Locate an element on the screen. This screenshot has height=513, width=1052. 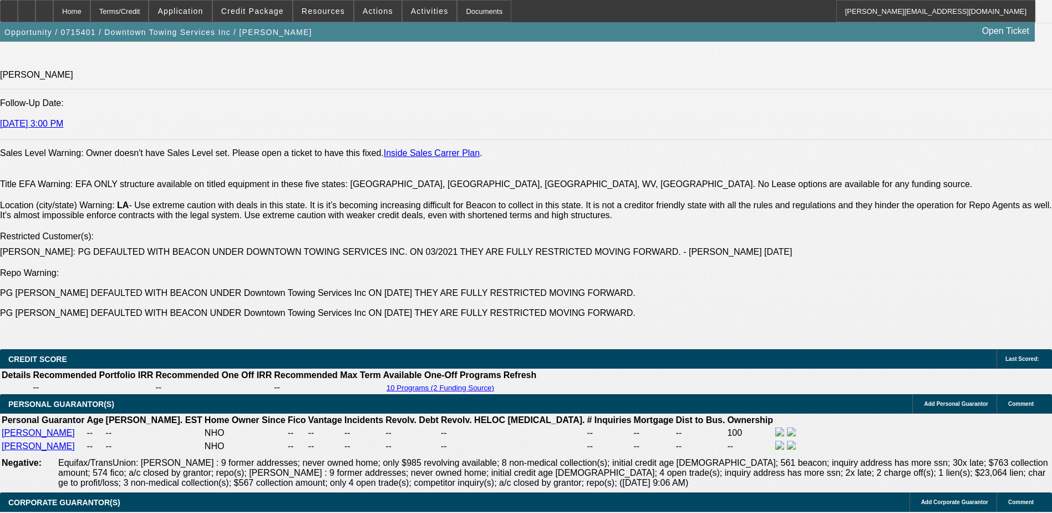
b: Vantage is located at coordinates (325, 419).